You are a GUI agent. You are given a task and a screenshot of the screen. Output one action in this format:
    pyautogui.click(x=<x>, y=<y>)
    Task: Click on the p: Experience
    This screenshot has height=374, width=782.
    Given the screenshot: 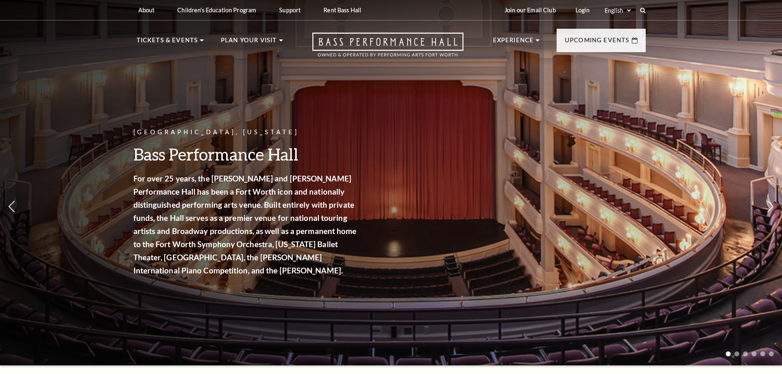 What is the action you would take?
    pyautogui.click(x=513, y=43)
    